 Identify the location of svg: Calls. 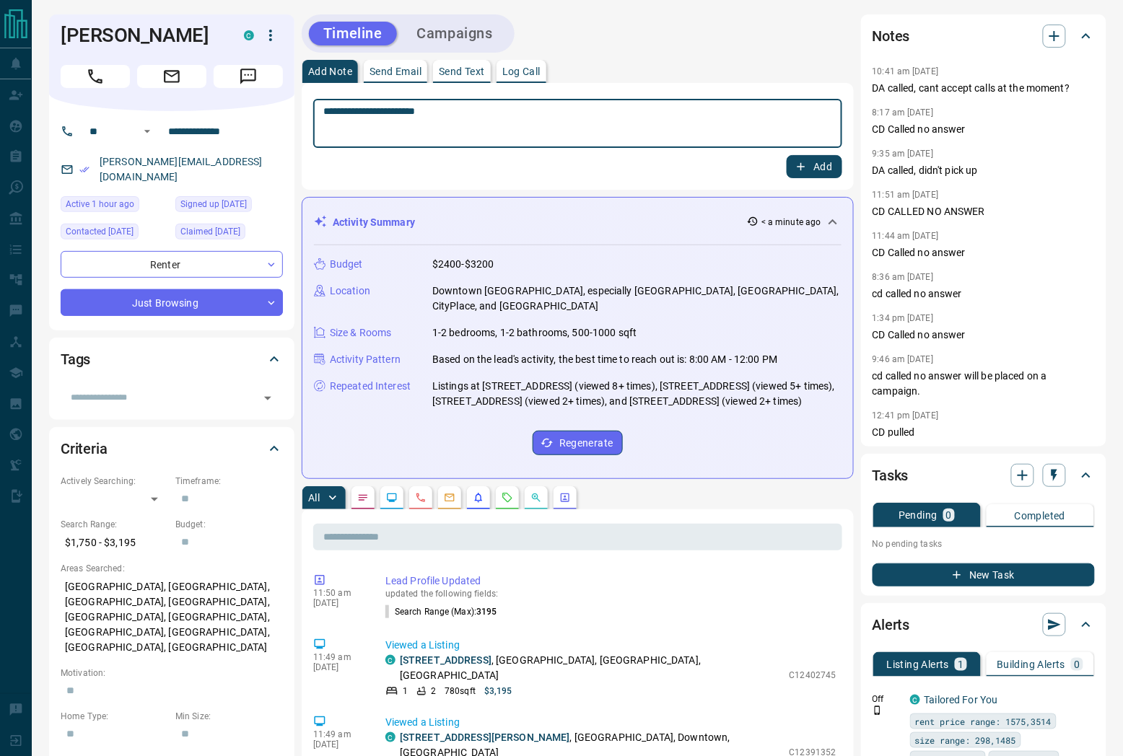
(421, 498).